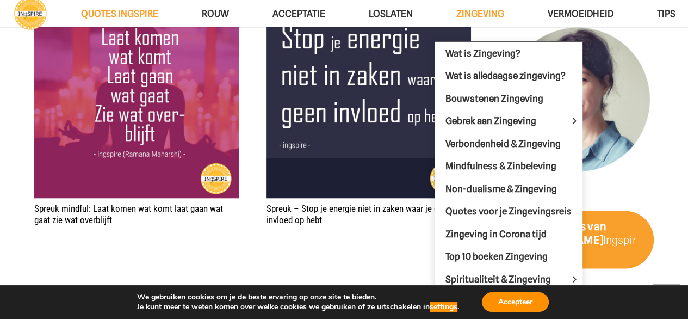 This screenshot has height=319, width=688. I want to click on span: Gebrek aan Zingeving, so click(500, 121).